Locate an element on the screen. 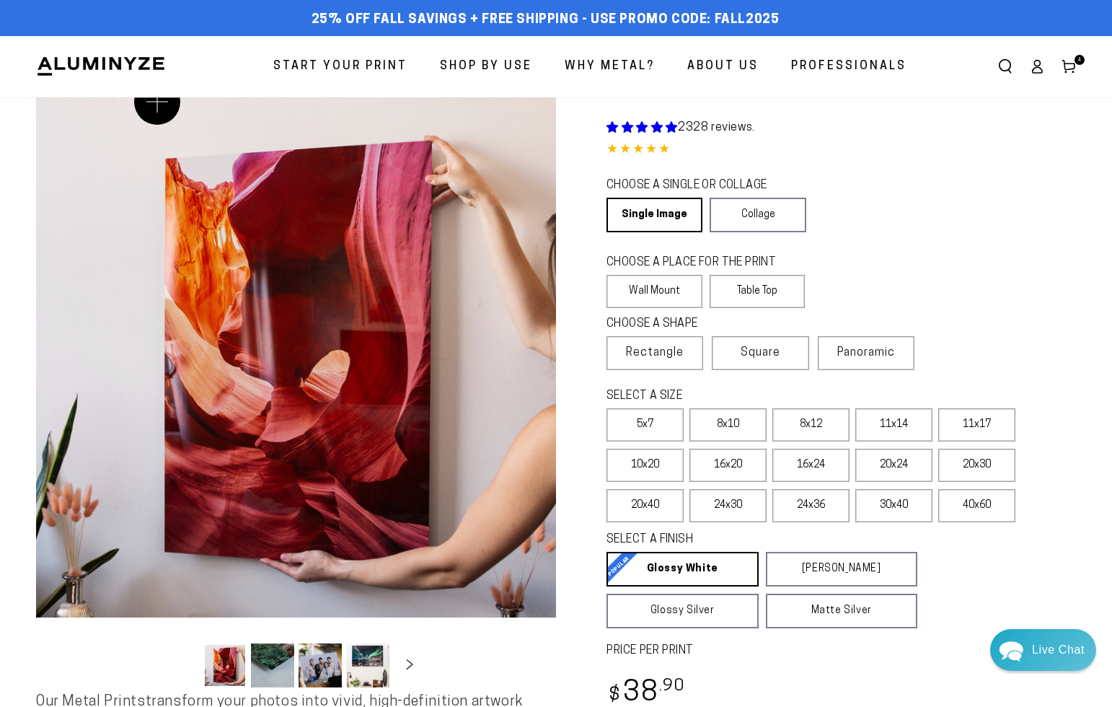  summary: Search our site is located at coordinates (1005, 66).